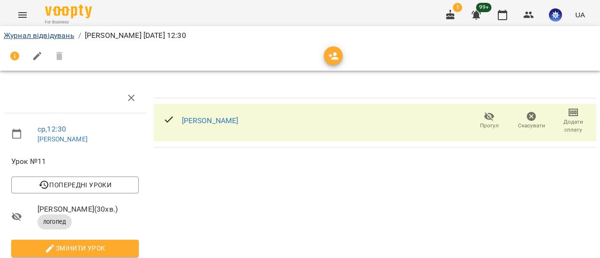 This screenshot has width=600, height=258. What do you see at coordinates (532, 121) in the screenshot?
I see `button: Скасувати` at bounding box center [532, 121].